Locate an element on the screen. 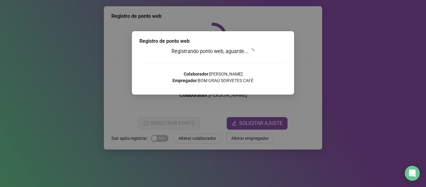 The width and height of the screenshot is (426, 187). h3: Registrando ponto web, aguarde... is located at coordinates (213, 51).